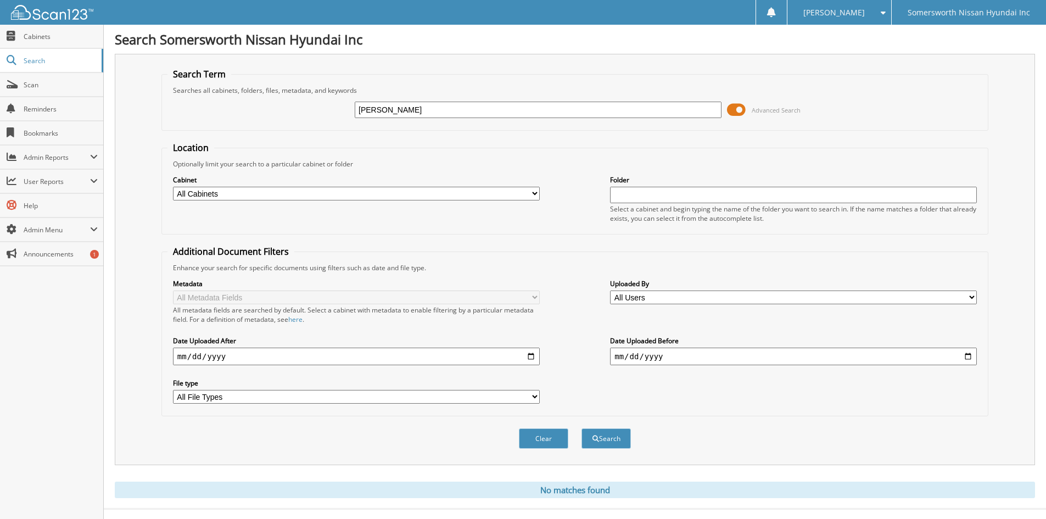  I want to click on div: Enhance your search for specific documents using filters such as date and file type., so click(575, 267).